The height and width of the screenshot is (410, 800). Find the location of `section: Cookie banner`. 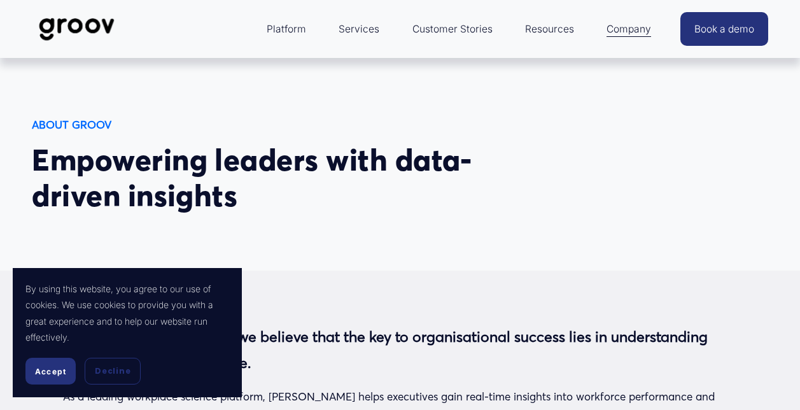

section: Cookie banner is located at coordinates (127, 332).